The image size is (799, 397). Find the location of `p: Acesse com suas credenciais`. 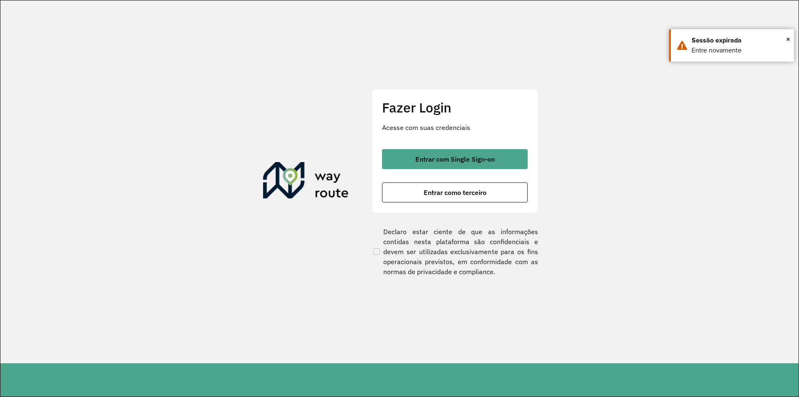

p: Acesse com suas credenciais is located at coordinates (455, 127).